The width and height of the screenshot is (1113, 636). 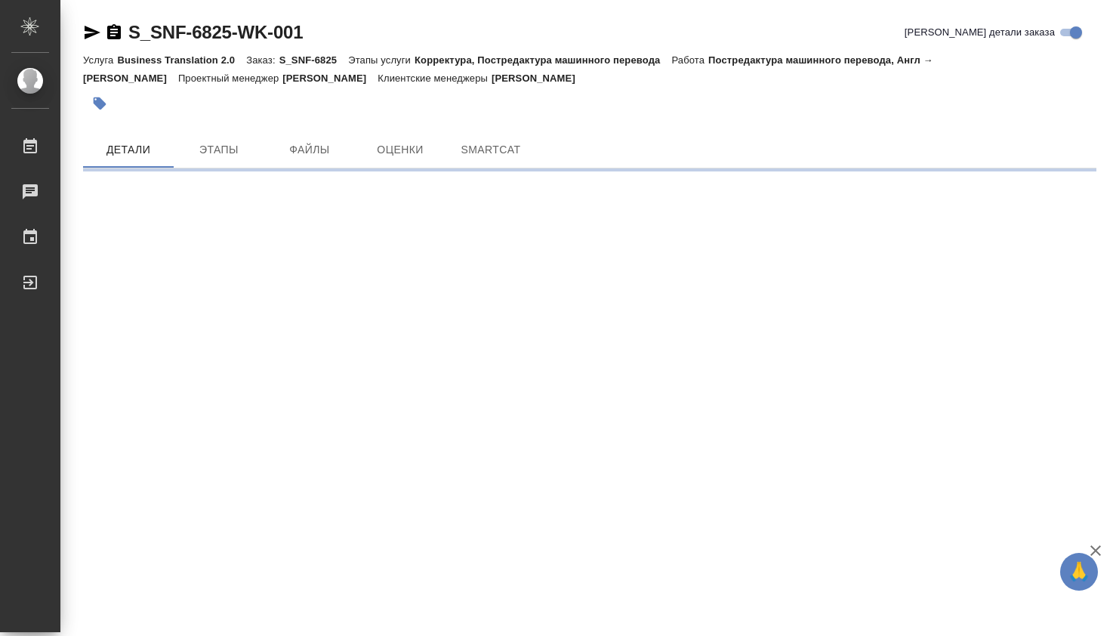 What do you see at coordinates (491, 149) in the screenshot?
I see `span: SmartCat` at bounding box center [491, 149].